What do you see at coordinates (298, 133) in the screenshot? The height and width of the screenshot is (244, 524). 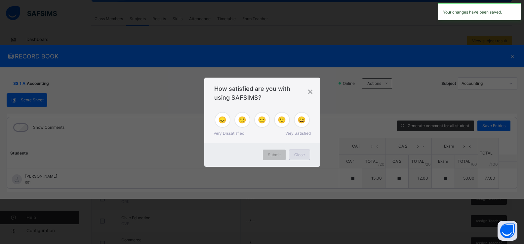 I see `span: Very Satisfied` at bounding box center [298, 133].